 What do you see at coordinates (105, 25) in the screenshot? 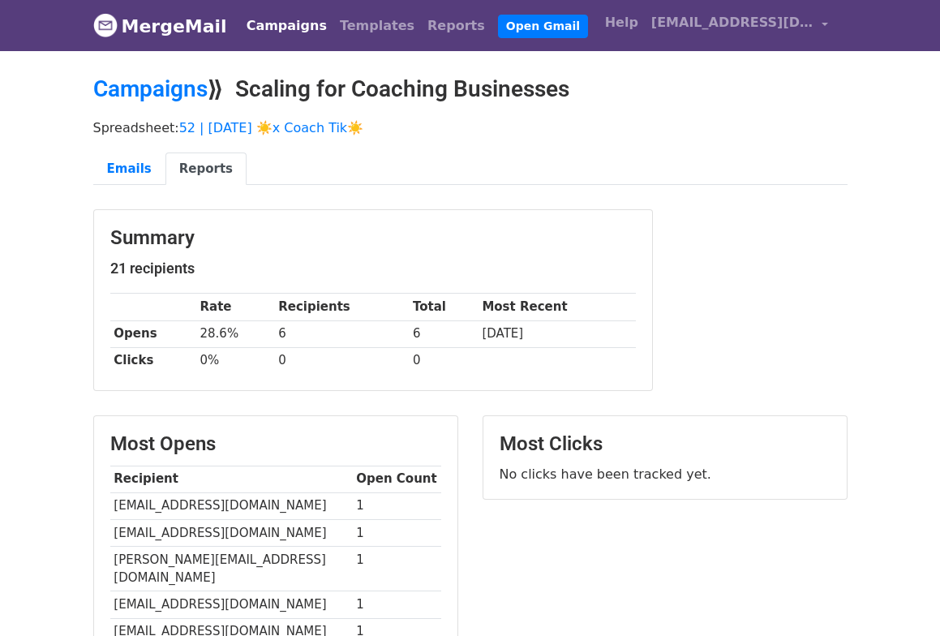
I see `img: MergeMail logo` at bounding box center [105, 25].